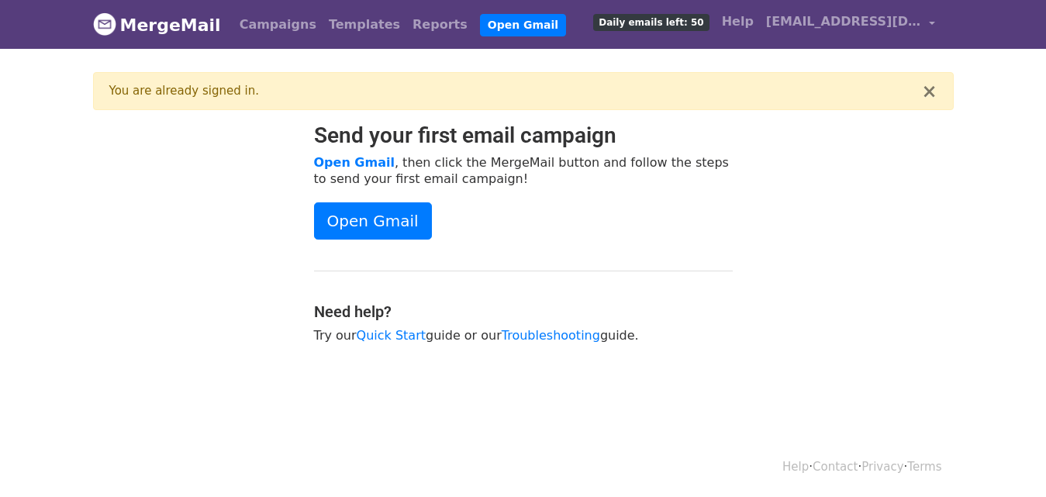 The image size is (1046, 497). I want to click on div: You are already signed in., so click(516, 91).